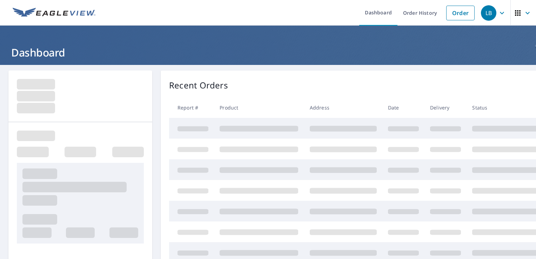  Describe the element at coordinates (191, 107) in the screenshot. I see `th: Report #` at that location.